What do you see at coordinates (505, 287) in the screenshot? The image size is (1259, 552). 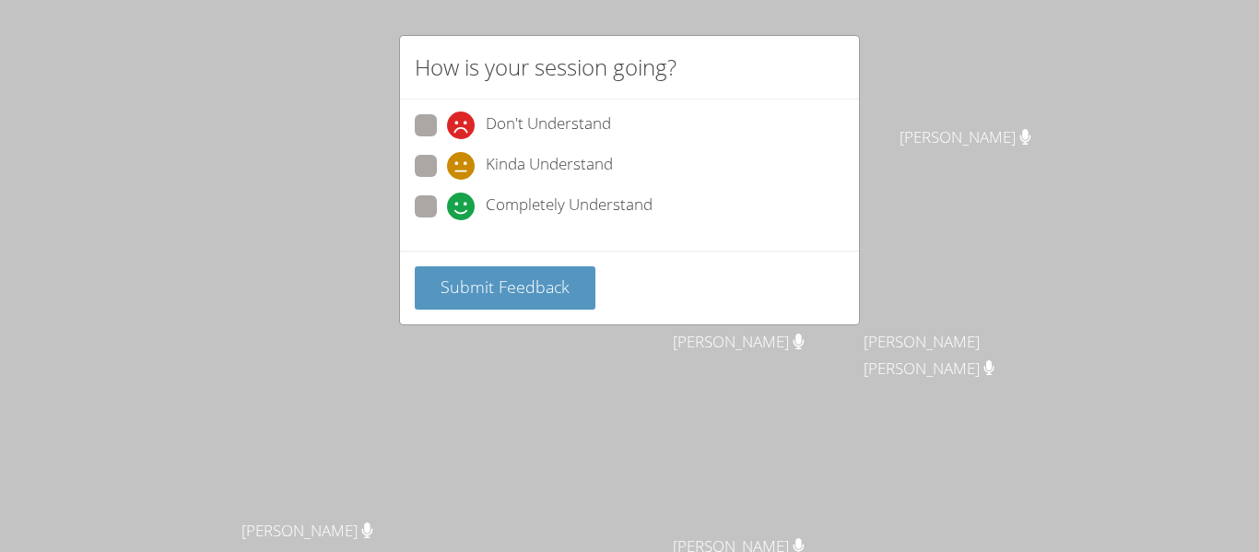 I see `span: Submit Feedback` at bounding box center [505, 287].